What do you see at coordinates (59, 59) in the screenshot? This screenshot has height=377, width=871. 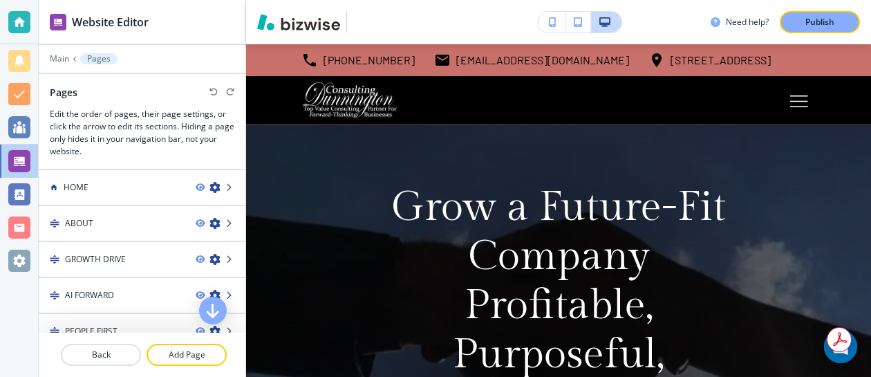 I see `p: Main` at bounding box center [59, 59].